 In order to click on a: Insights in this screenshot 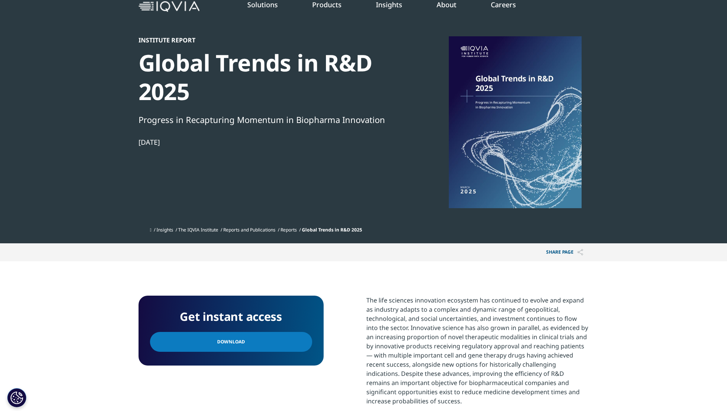, I will do `click(165, 229)`.